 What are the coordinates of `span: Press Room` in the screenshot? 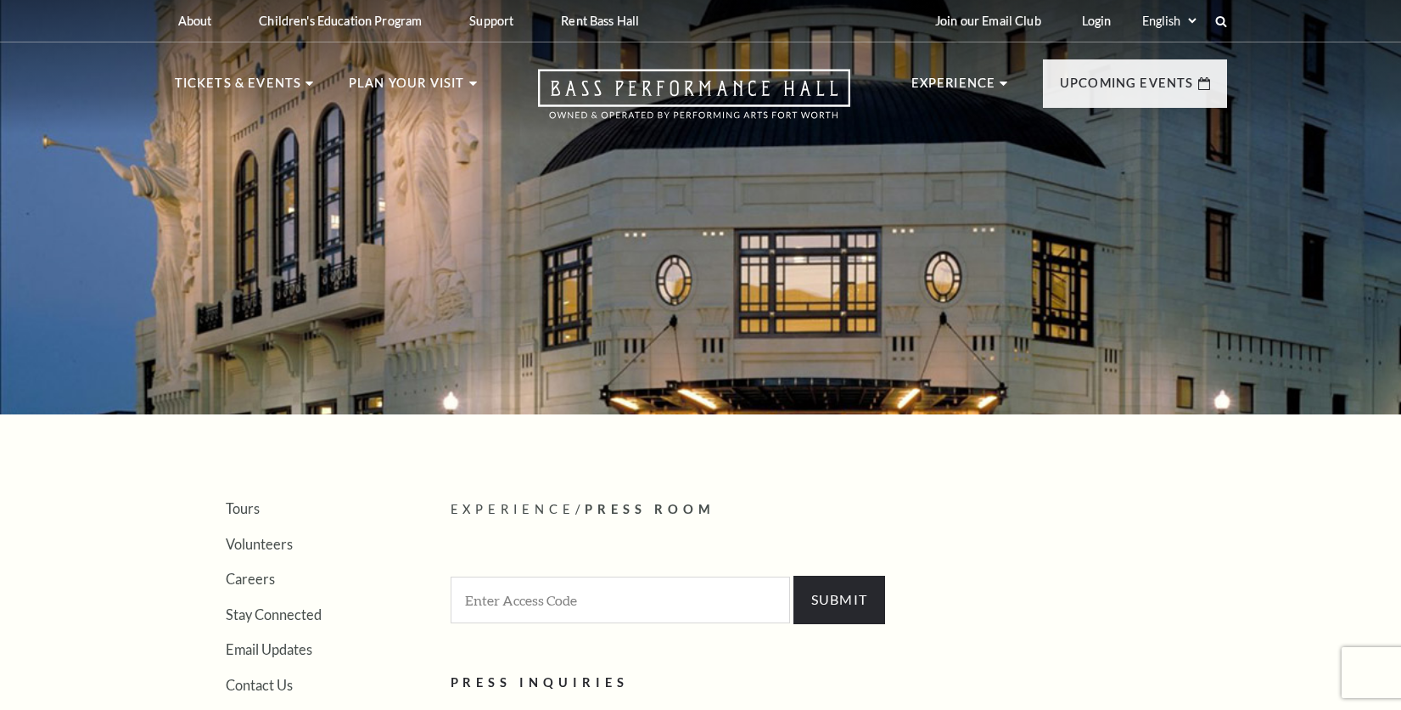 It's located at (650, 508).